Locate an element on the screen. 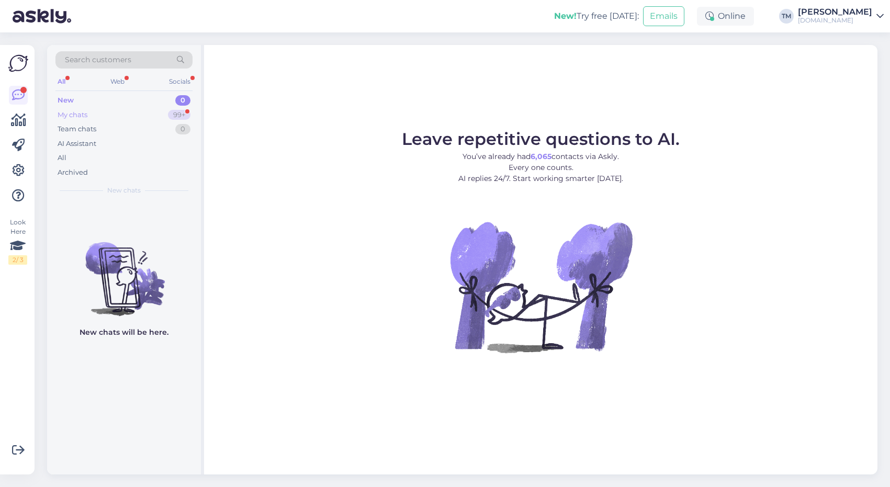 The width and height of the screenshot is (890, 487). b: 6,065 is located at coordinates (541, 156).